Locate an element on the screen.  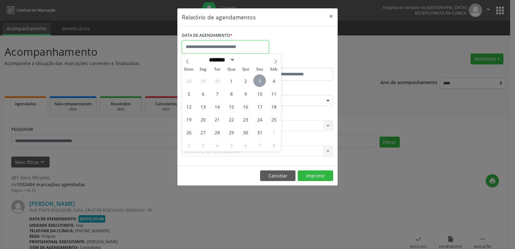
span: Outubro 28, 2025 is located at coordinates (217, 132).